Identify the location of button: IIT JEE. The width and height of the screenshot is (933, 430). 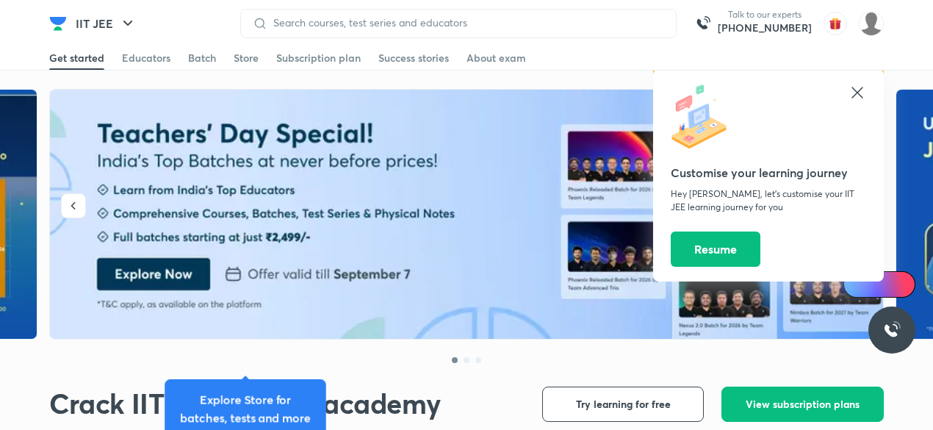
(106, 23).